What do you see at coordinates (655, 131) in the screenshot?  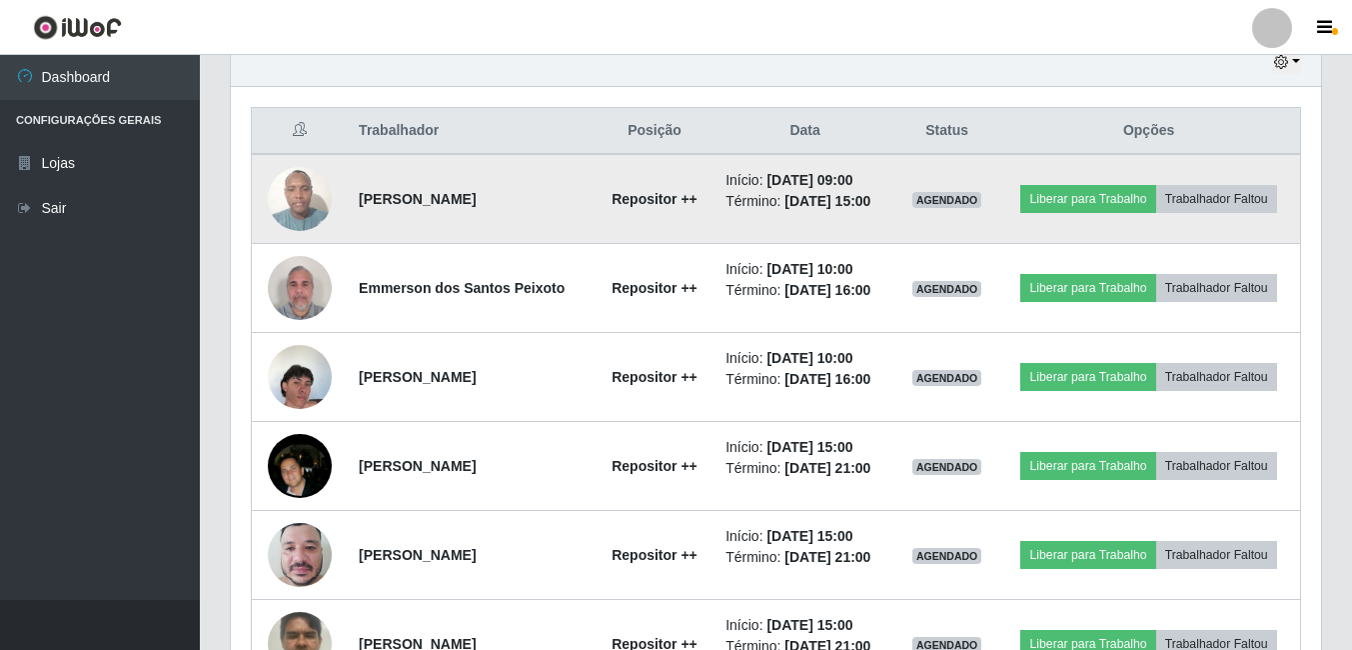 I see `th: Posição` at bounding box center [655, 131].